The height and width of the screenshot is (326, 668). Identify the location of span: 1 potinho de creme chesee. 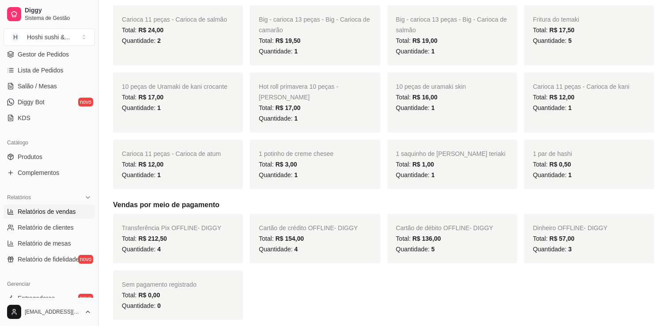
(296, 154).